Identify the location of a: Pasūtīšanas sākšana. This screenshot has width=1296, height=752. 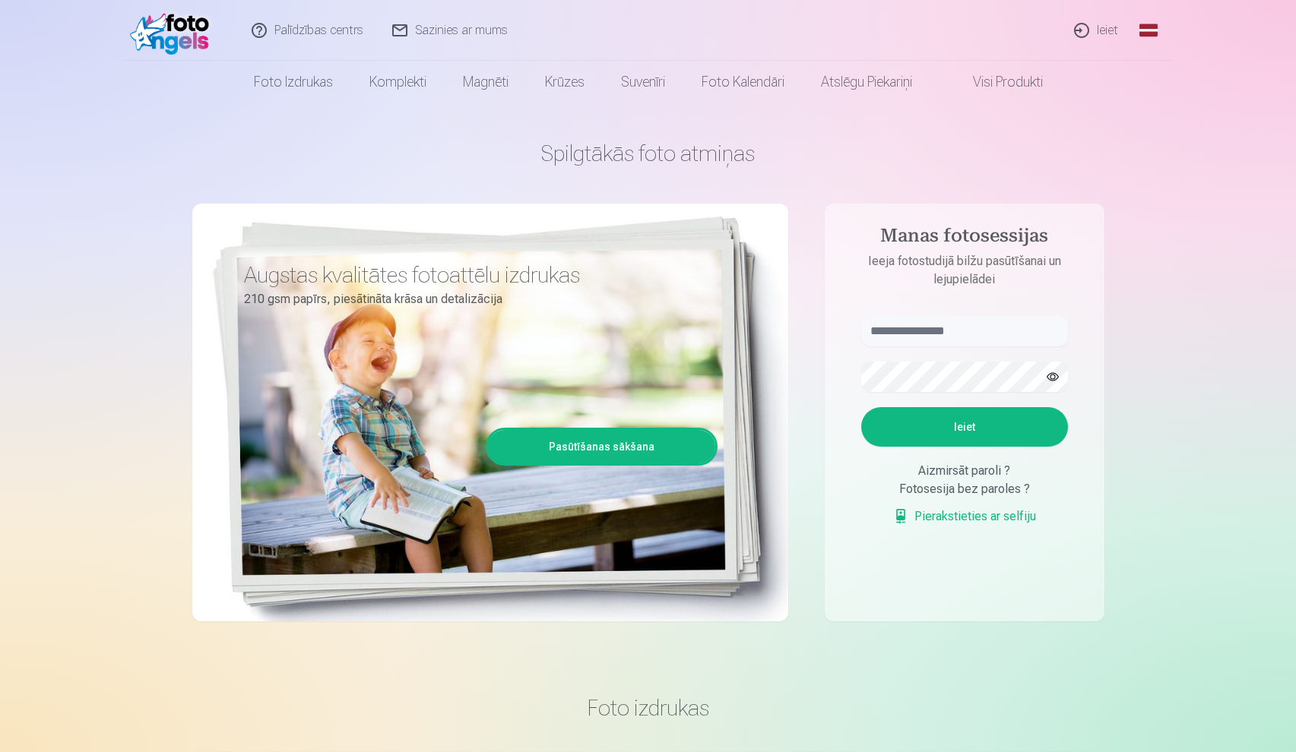
(601, 447).